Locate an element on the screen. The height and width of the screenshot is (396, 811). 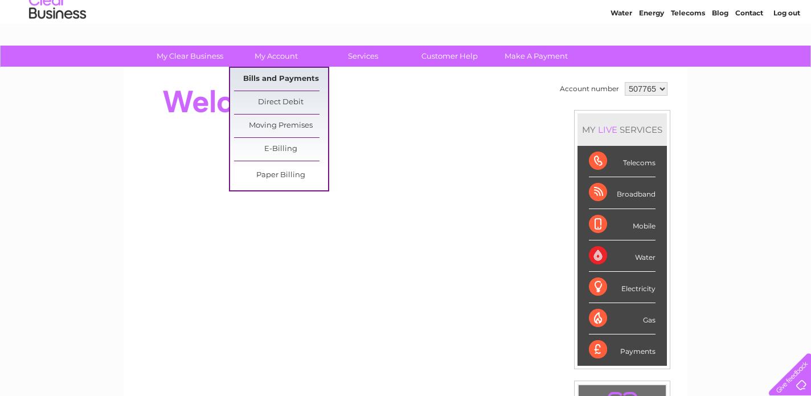
div: Mobile is located at coordinates (622, 224).